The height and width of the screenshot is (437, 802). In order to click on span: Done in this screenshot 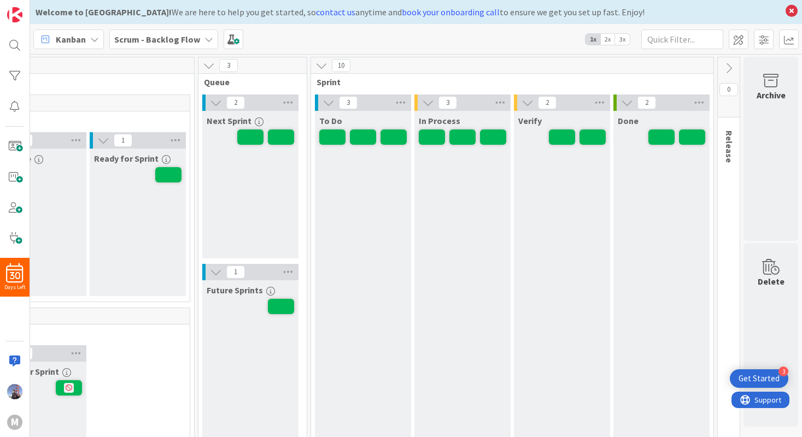, I will do `click(628, 121)`.